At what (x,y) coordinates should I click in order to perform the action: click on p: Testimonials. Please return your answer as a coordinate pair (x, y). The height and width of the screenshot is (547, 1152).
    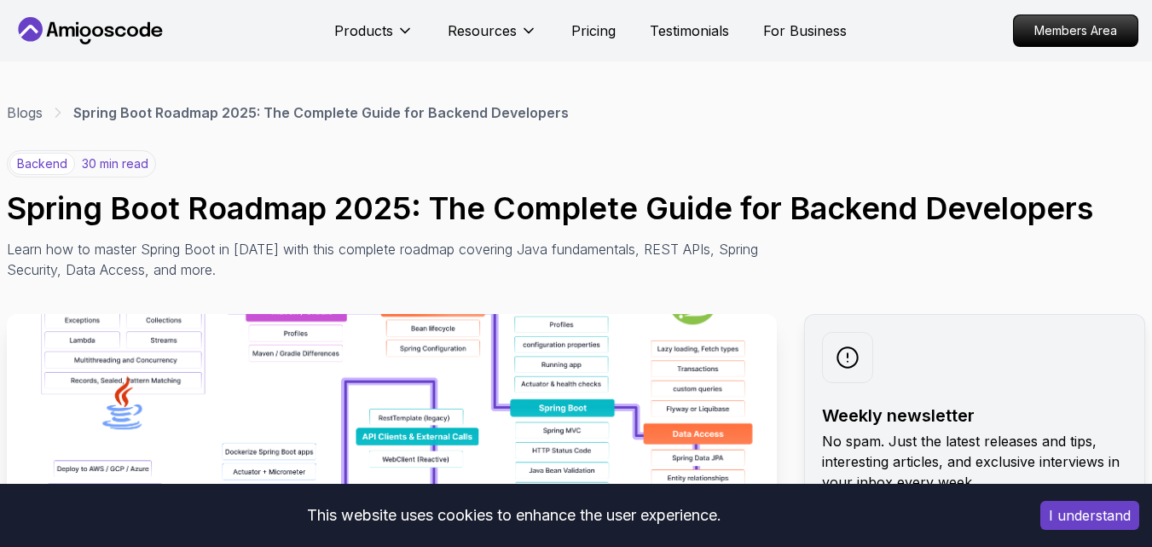
    Looking at the image, I should click on (689, 31).